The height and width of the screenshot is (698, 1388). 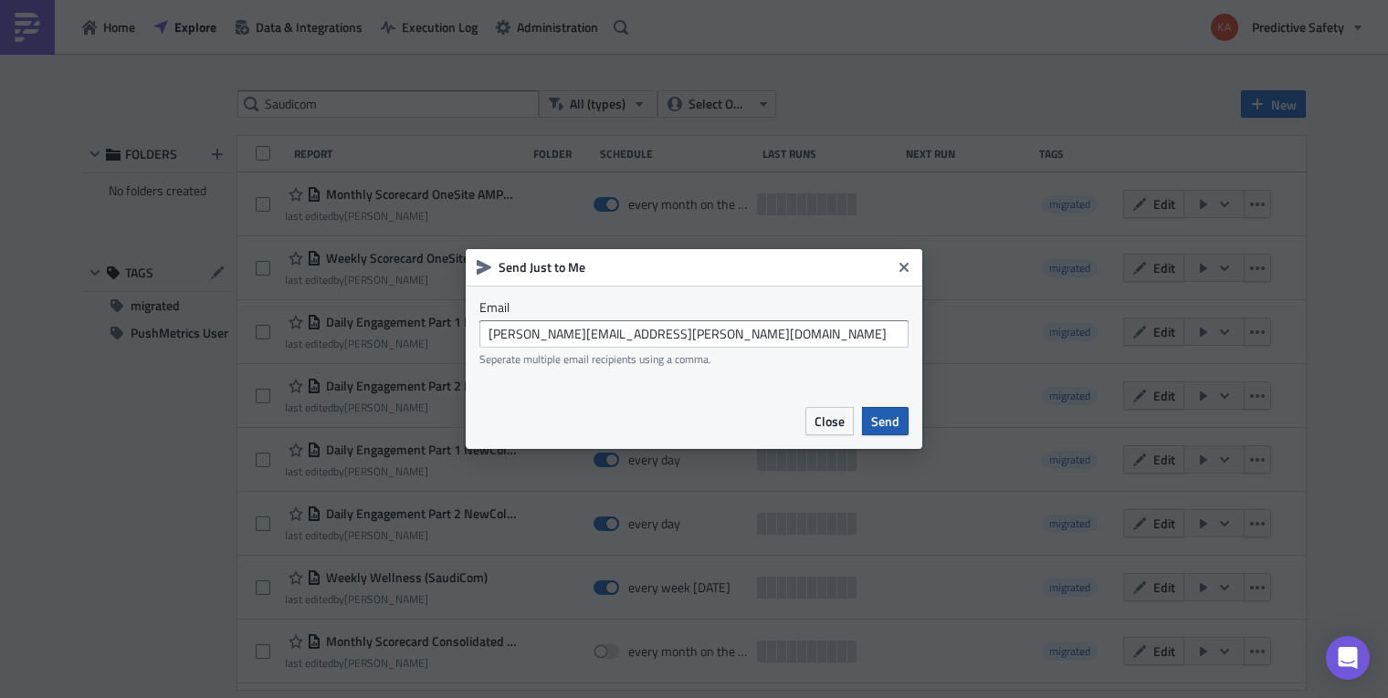 What do you see at coordinates (885, 421) in the screenshot?
I see `button: Send` at bounding box center [885, 421].